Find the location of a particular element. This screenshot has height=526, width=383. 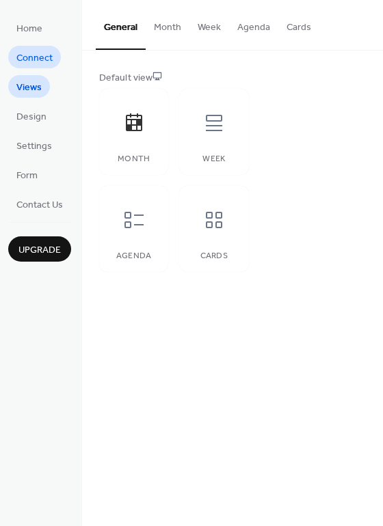

div: Cards is located at coordinates (213, 256).